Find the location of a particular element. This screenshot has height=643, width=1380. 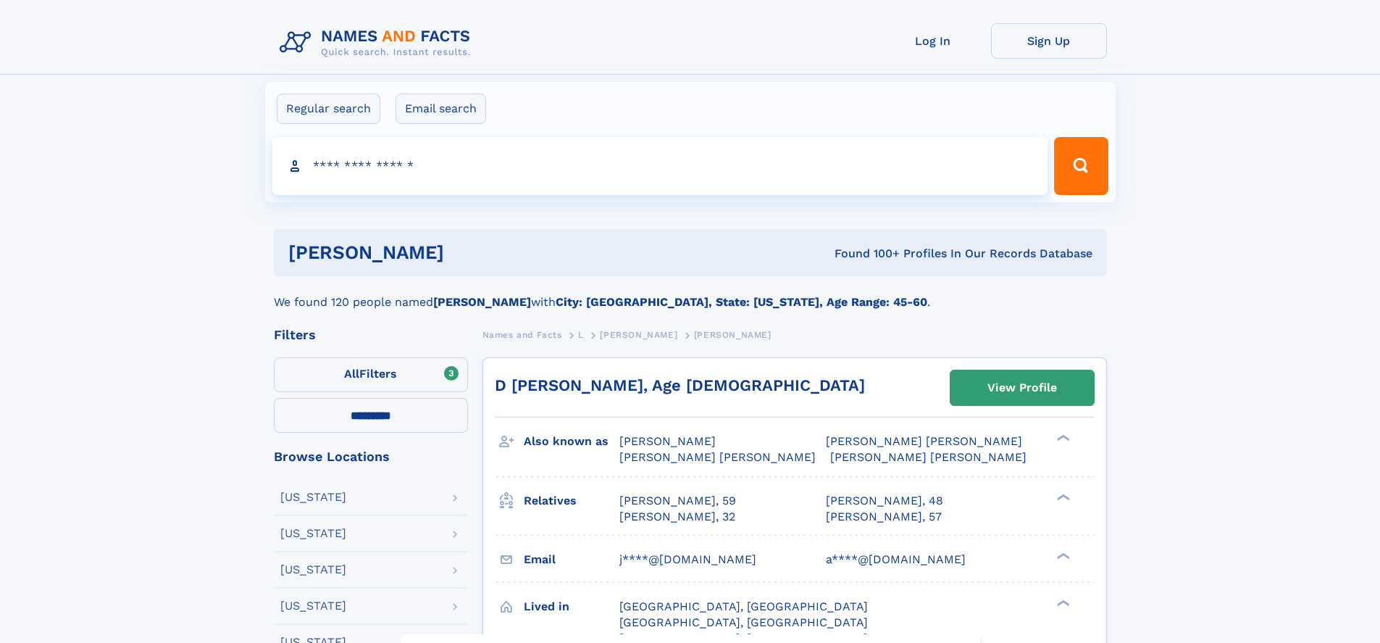

h3: Relatives is located at coordinates (572, 501).